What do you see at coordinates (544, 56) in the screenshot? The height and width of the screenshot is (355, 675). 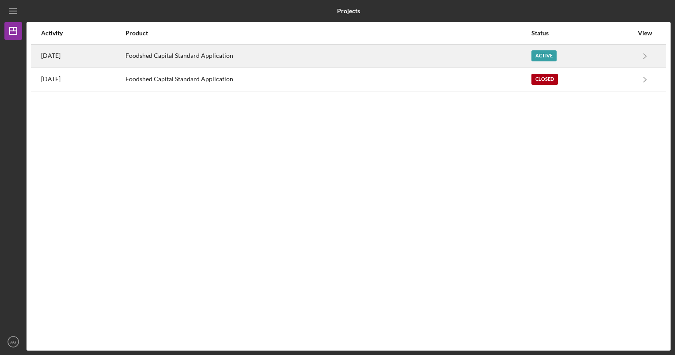 I see `div: Active` at bounding box center [544, 56].